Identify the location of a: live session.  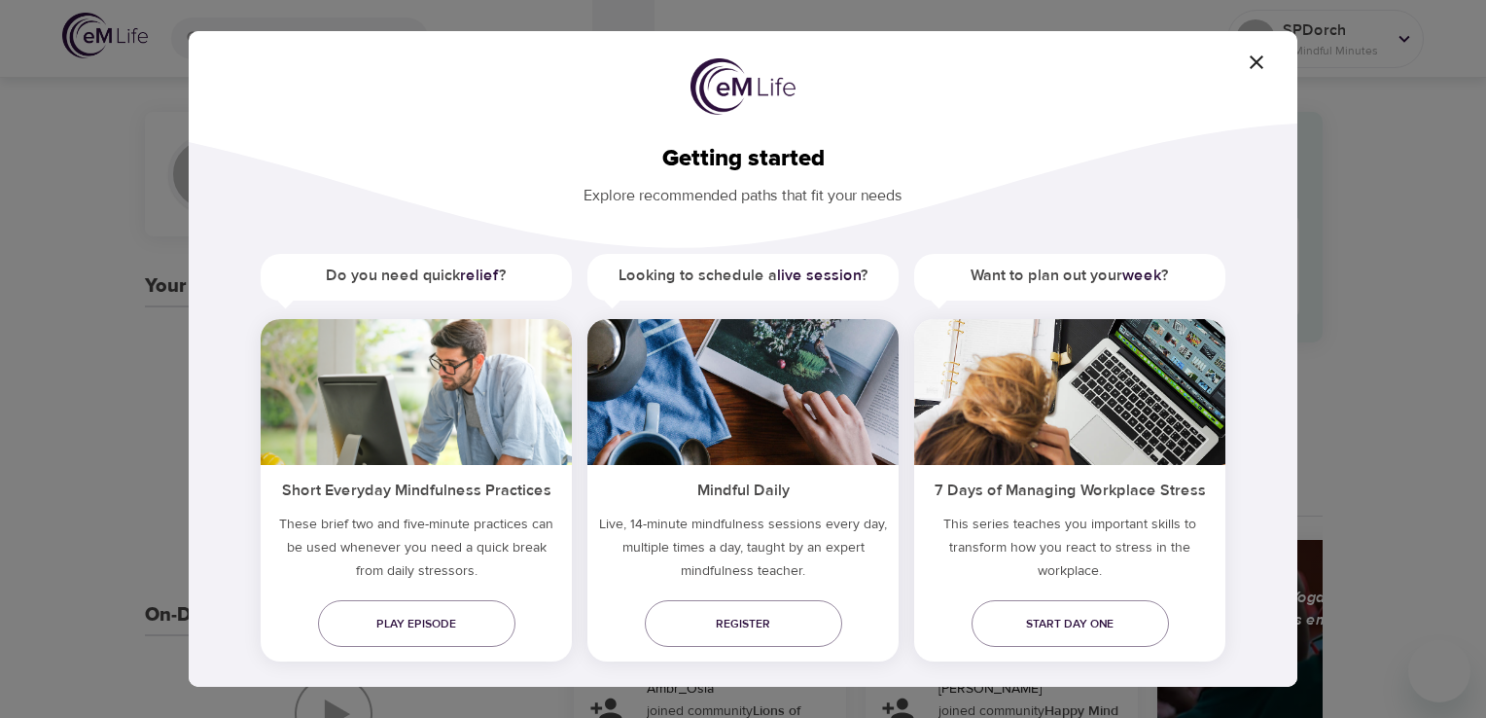
(819, 275).